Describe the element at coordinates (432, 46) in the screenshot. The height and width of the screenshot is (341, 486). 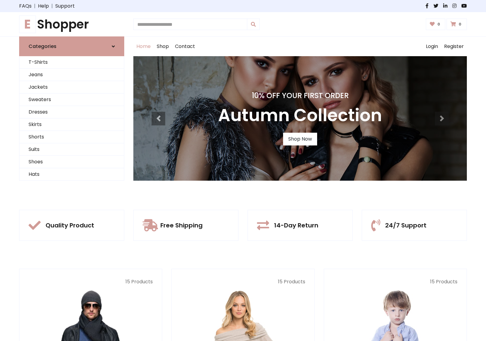
I see `a: Login` at that location.